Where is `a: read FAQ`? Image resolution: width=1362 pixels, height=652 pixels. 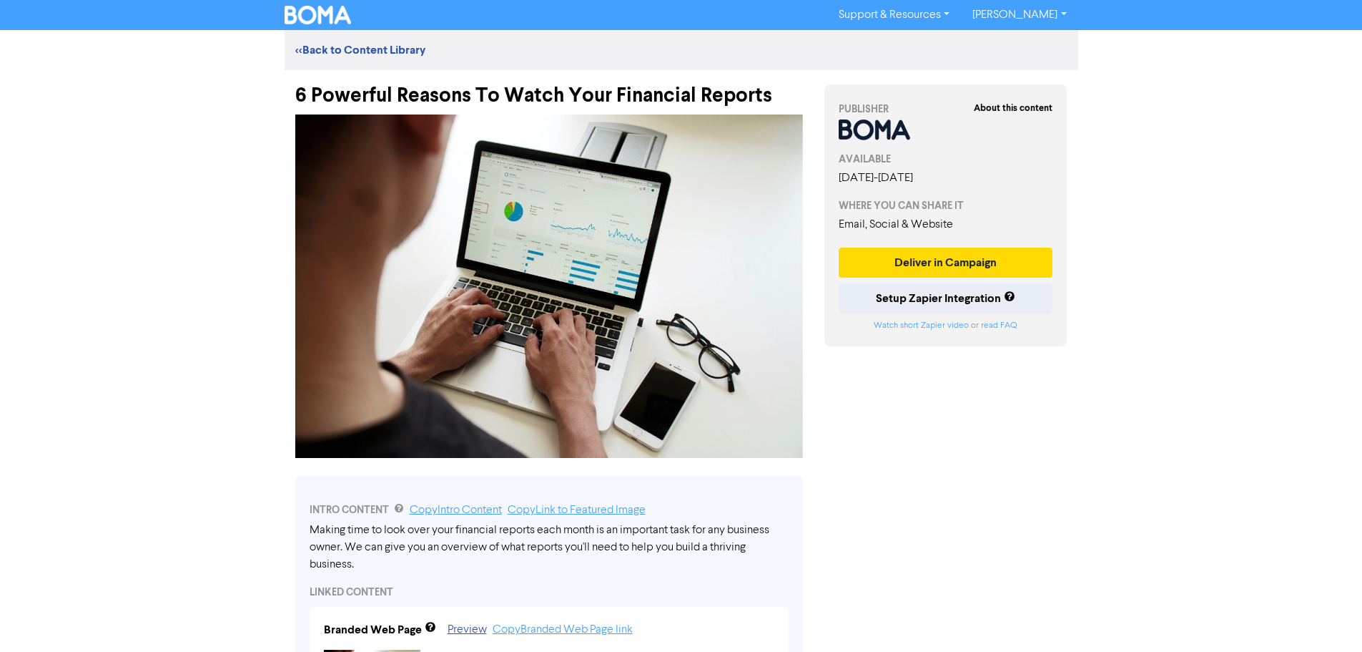 a: read FAQ is located at coordinates (999, 325).